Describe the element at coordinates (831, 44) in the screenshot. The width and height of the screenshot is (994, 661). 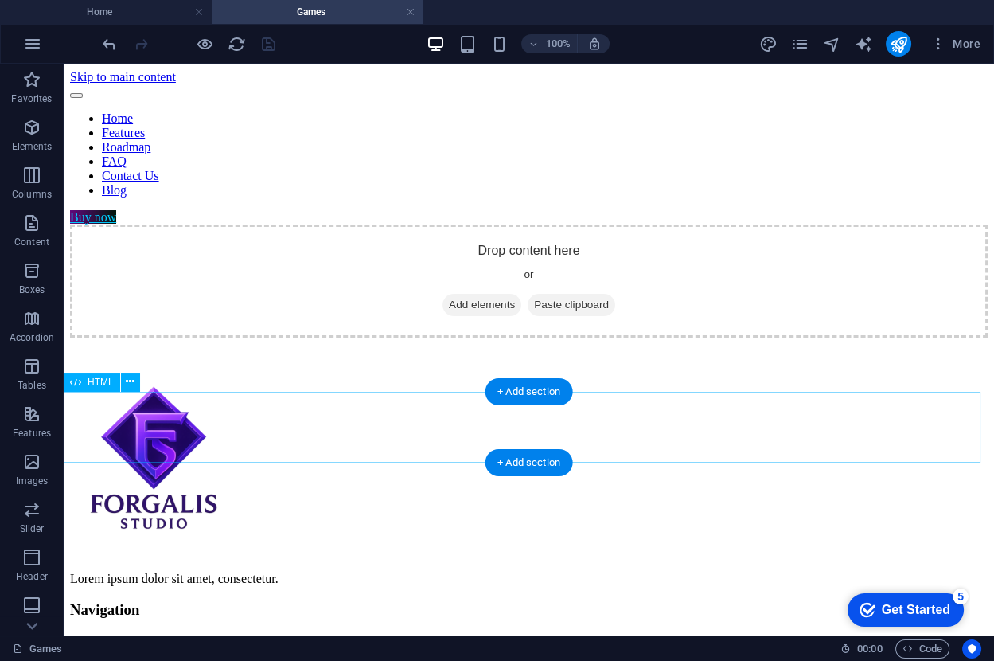
I see `i: Navigator` at that location.